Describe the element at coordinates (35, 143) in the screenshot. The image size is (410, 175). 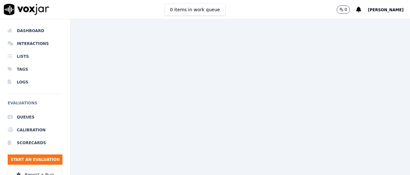
I see `li: Scorecards` at that location.